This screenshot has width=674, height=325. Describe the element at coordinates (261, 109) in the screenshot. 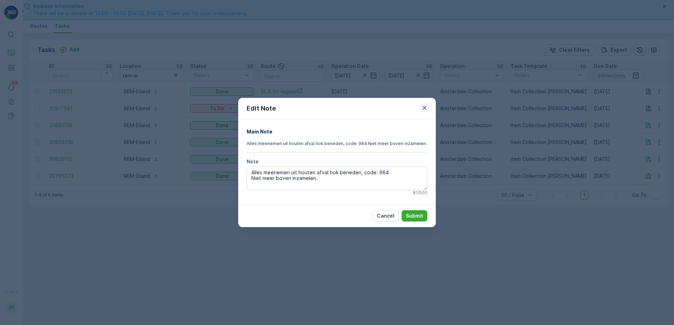

I see `p: Edit Note` at that location.